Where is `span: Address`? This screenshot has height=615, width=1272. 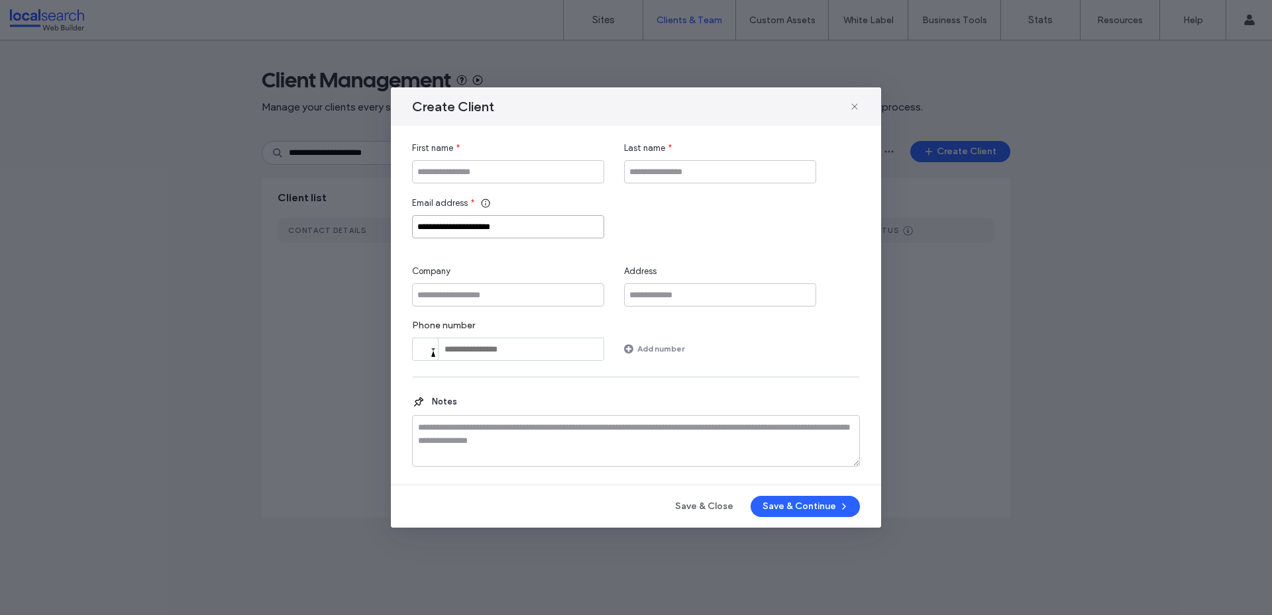
span: Address is located at coordinates (640, 272).